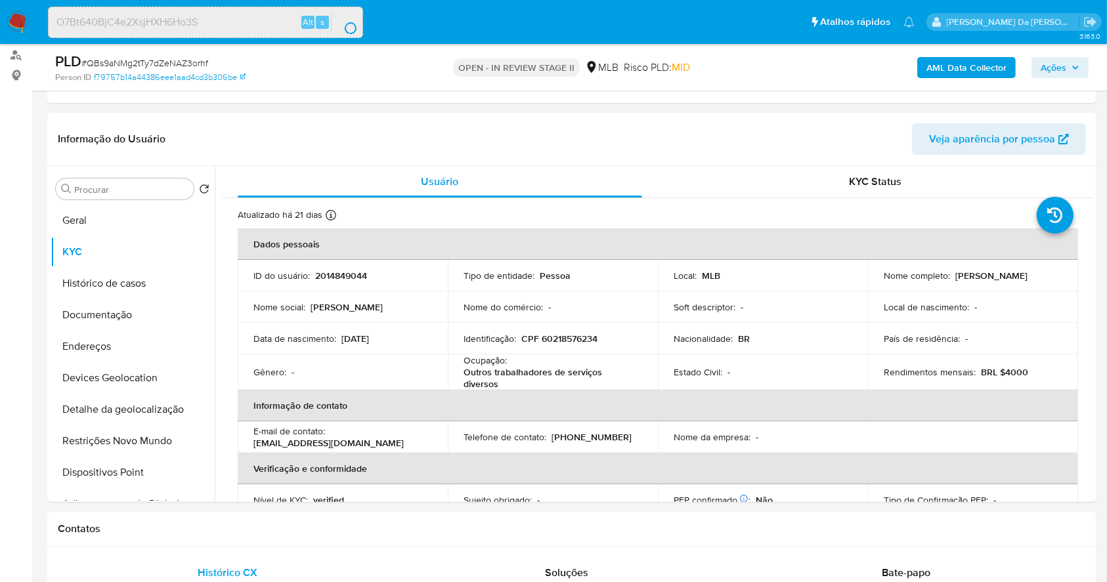  I want to click on span: Bate-papo, so click(906, 573).